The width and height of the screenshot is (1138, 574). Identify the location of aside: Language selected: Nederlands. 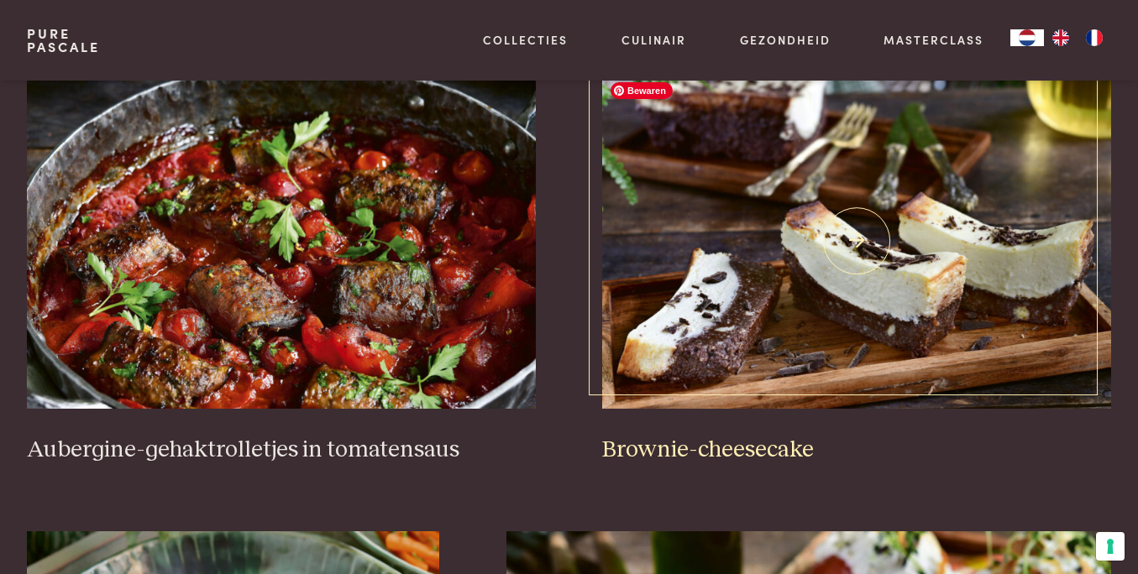
(1061, 38).